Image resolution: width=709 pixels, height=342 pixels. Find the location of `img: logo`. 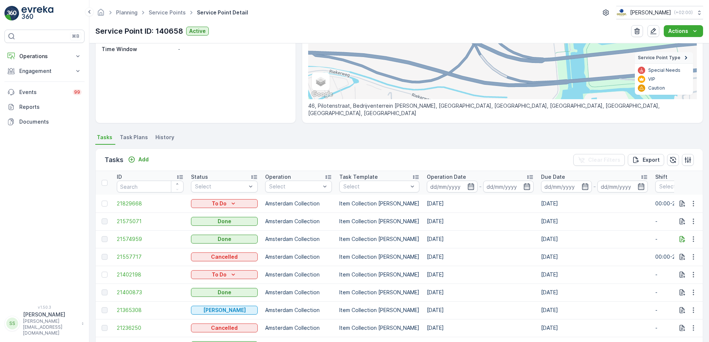

img: logo is located at coordinates (12, 13).